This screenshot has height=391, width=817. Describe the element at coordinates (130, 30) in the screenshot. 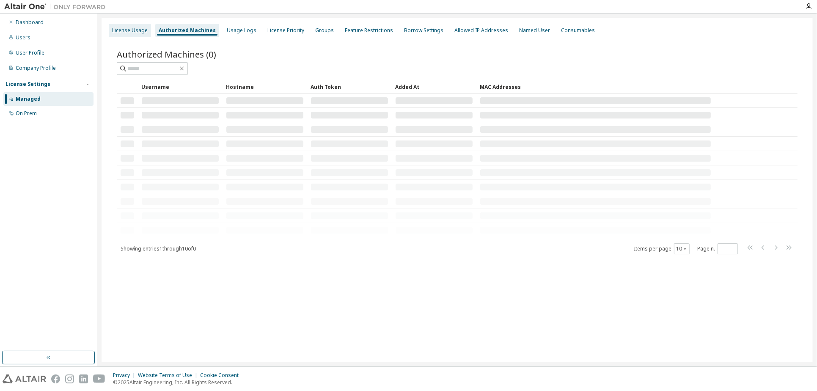

I see `div: License Usage` at that location.